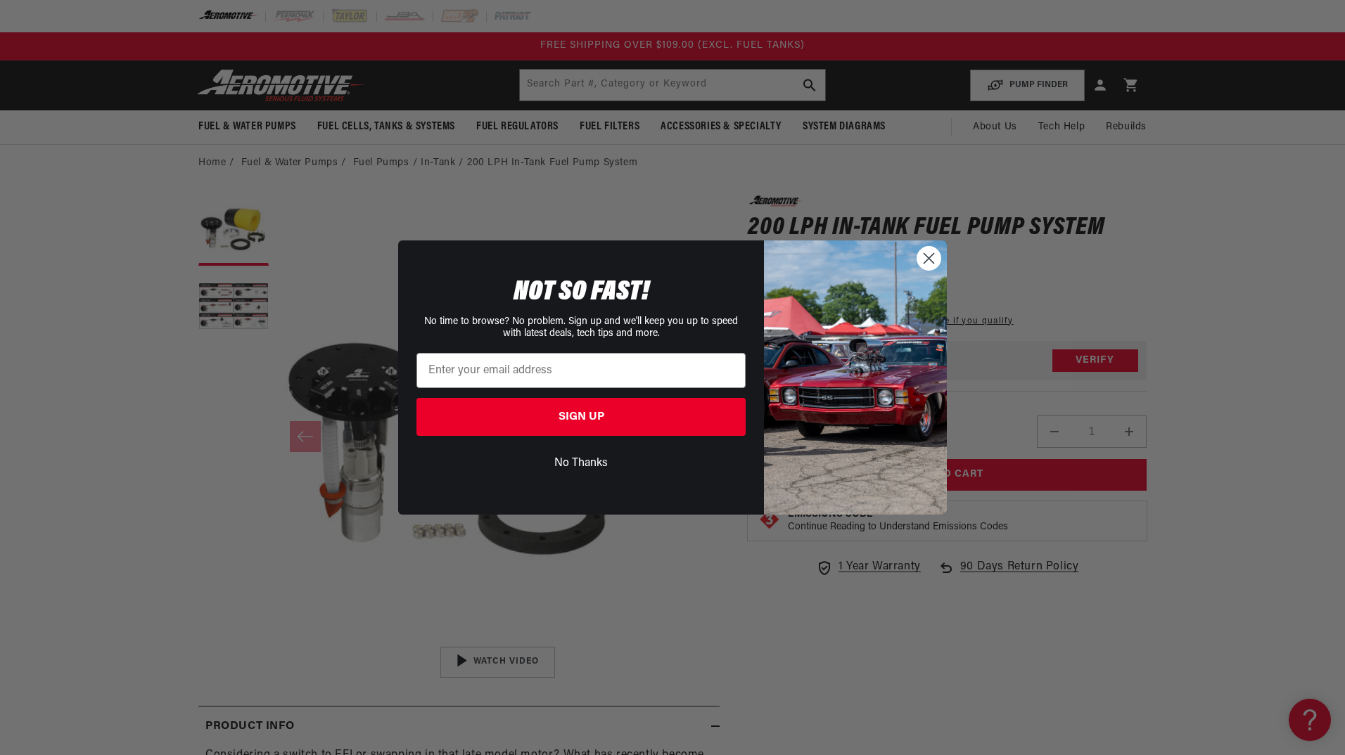 This screenshot has width=1345, height=755. I want to click on button: No Thanks, so click(581, 464).